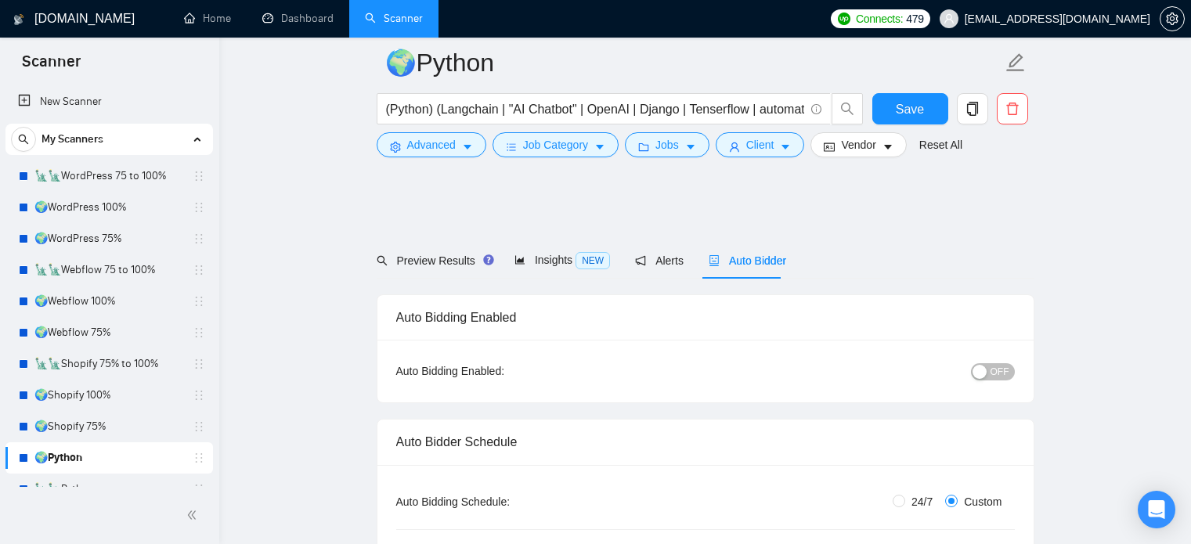  I want to click on span: 479, so click(915, 19).